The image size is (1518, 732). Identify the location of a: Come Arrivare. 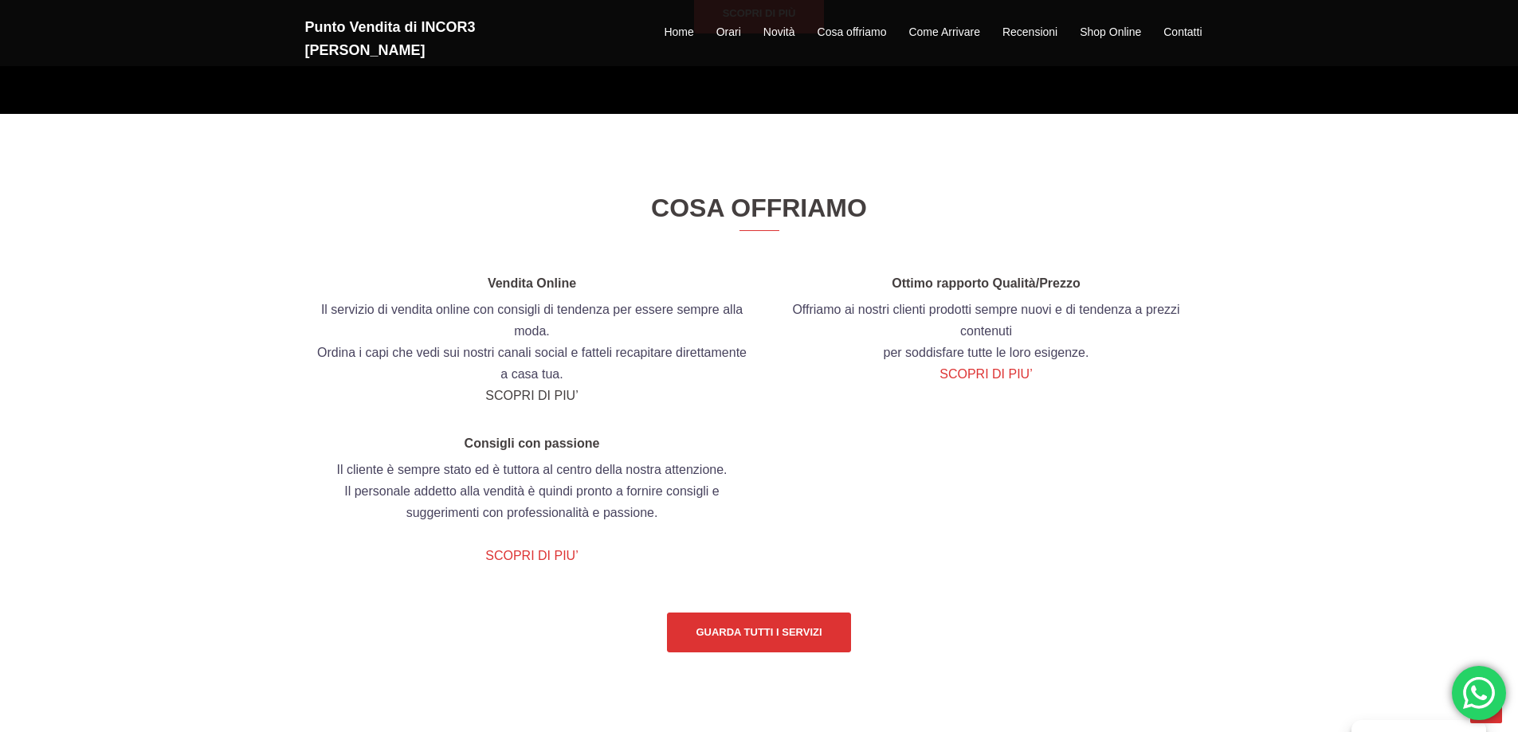
(943, 33).